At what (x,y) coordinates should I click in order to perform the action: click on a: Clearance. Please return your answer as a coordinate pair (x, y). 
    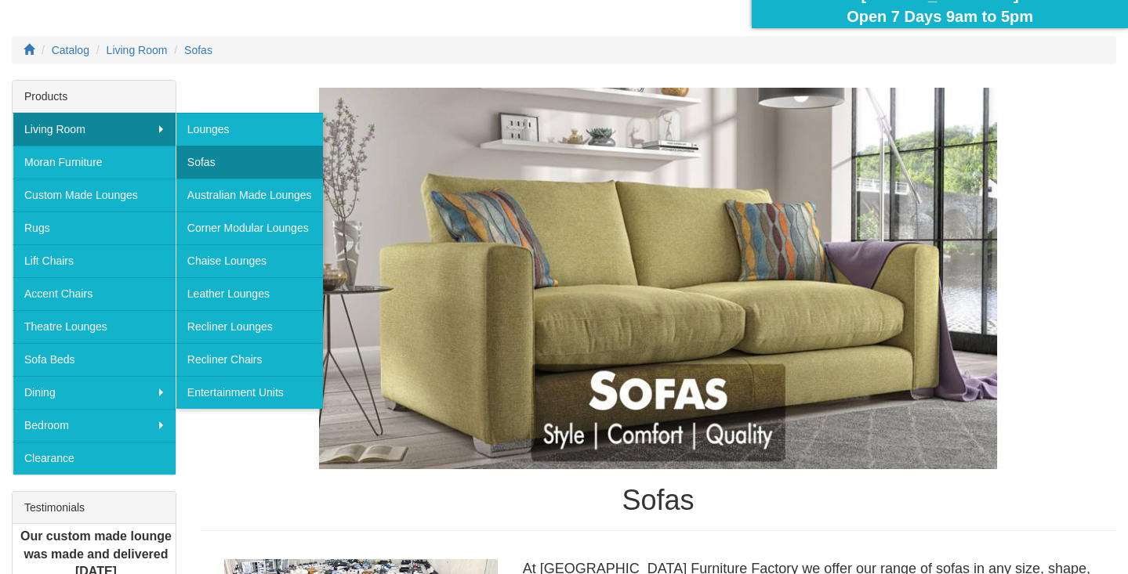
    Looking at the image, I should click on (94, 458).